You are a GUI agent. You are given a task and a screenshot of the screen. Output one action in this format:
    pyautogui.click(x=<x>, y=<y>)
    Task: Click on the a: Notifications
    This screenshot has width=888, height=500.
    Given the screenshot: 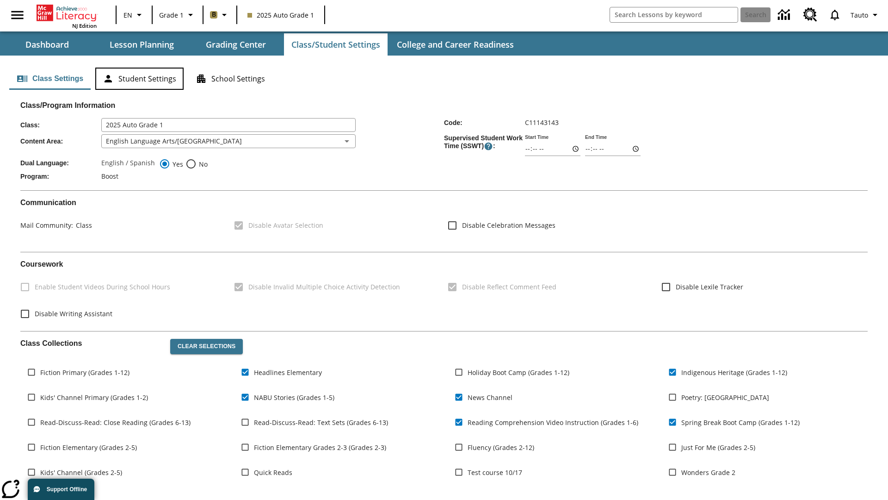 What is the action you would take?
    pyautogui.click(x=835, y=15)
    